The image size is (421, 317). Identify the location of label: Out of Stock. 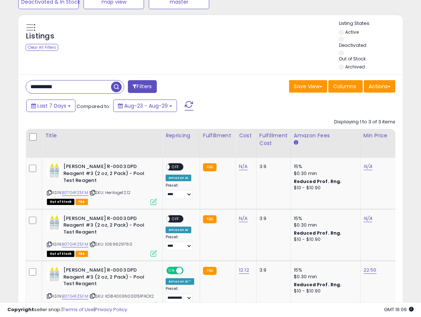
(352, 59).